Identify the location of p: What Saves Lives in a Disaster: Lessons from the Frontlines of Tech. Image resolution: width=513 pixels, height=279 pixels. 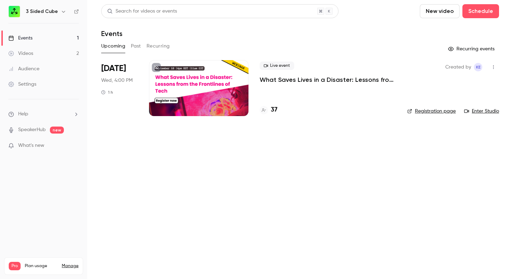
(328, 80).